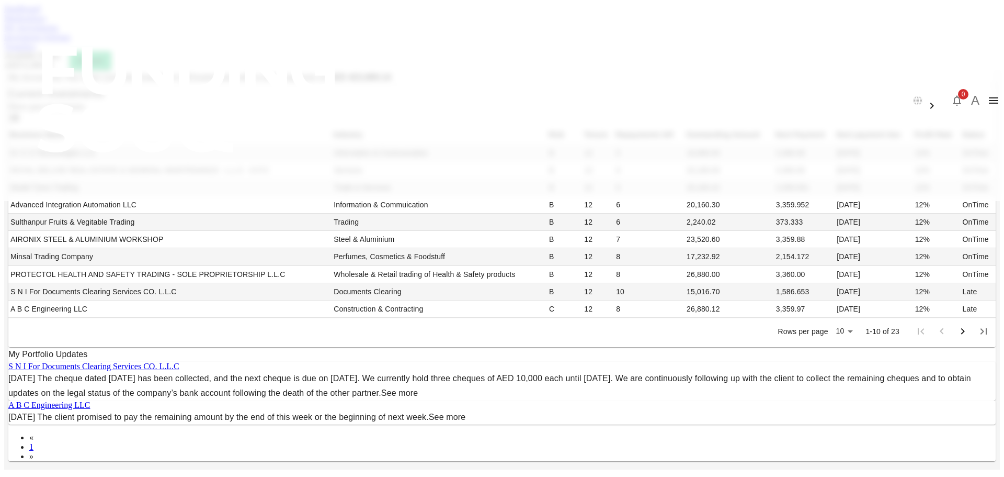 The image size is (1004, 477). Describe the element at coordinates (170, 222) in the screenshot. I see `td: Sulthanpur Fruits & Vegitable Trading` at that location.